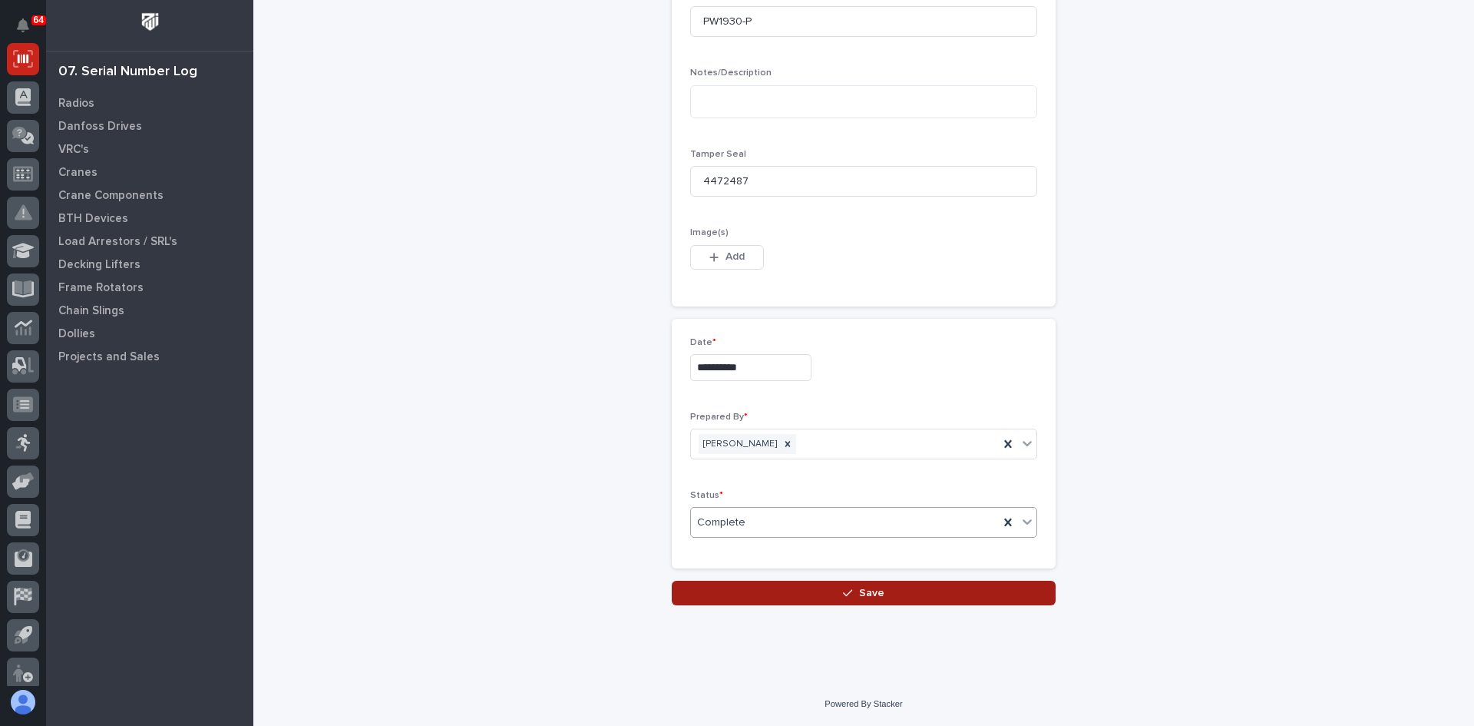 This screenshot has width=1474, height=726. I want to click on p: VRC's, so click(74, 150).